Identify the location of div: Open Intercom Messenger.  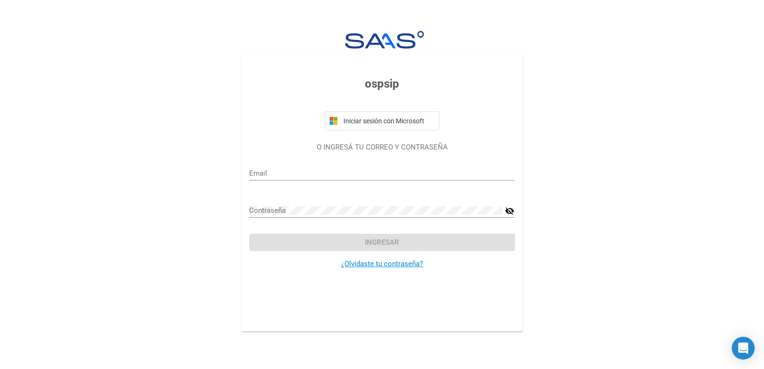
(743, 348).